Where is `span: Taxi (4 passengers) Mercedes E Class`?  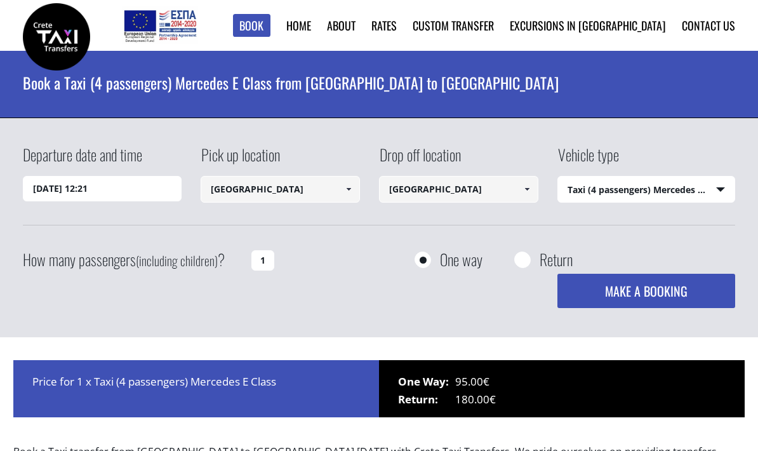
span: Taxi (4 passengers) Mercedes E Class is located at coordinates (646, 190).